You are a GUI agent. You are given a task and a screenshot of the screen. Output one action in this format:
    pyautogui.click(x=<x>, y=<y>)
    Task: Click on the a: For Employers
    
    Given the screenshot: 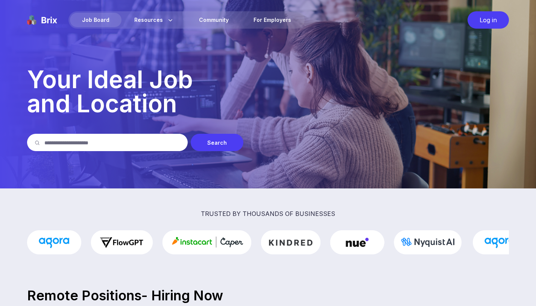 What is the action you would take?
    pyautogui.click(x=272, y=20)
    